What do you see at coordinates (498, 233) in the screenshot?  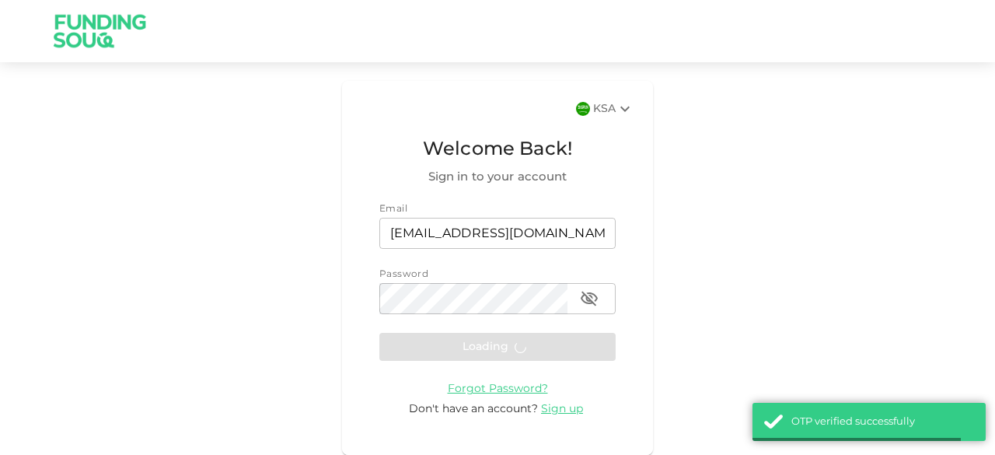 I see `div: email` at bounding box center [498, 233].